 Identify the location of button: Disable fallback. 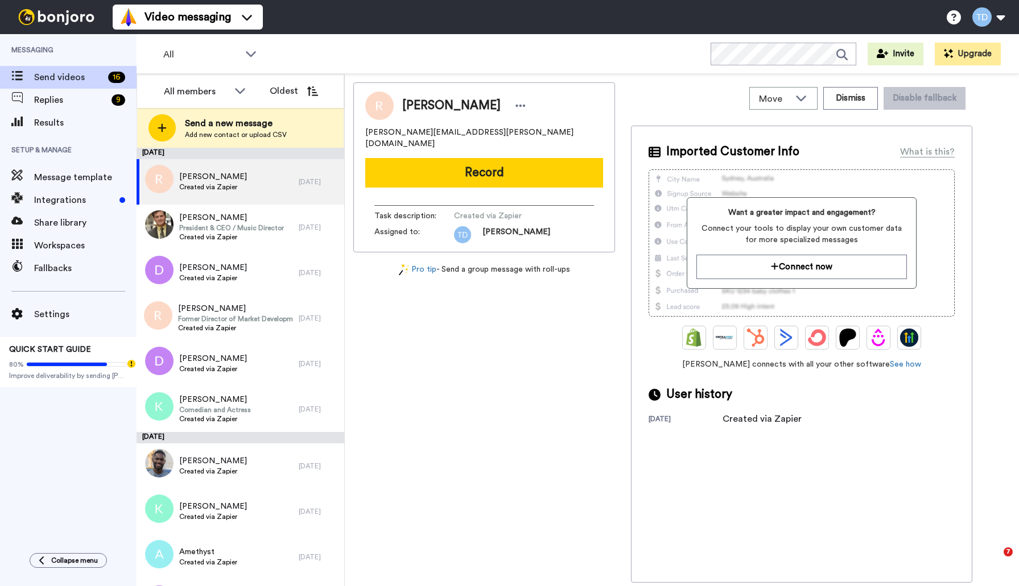
(924, 98).